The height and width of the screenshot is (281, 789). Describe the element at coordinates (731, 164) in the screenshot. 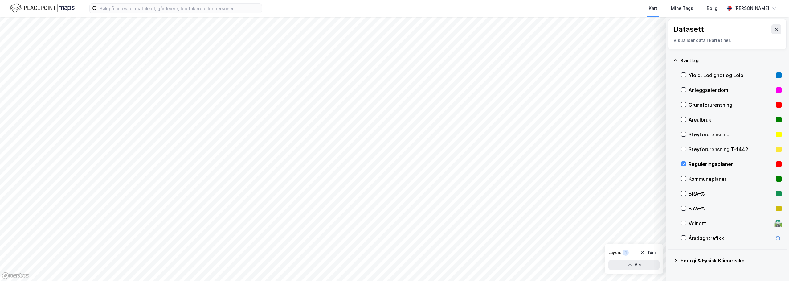

I see `div: Reguleringsplaner` at that location.